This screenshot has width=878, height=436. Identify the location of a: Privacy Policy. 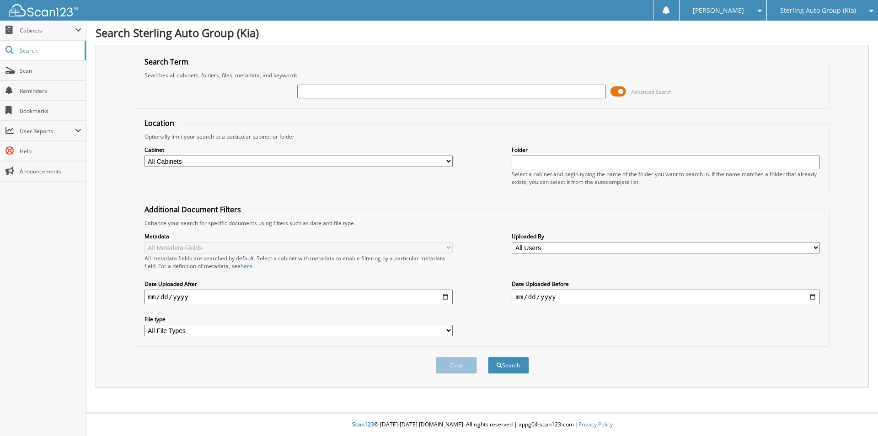
(595, 424).